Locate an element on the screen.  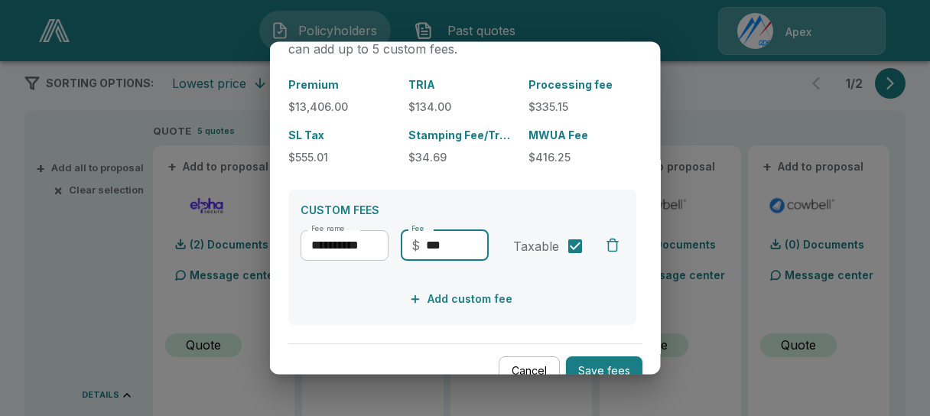
p: $416.25 is located at coordinates (582, 157).